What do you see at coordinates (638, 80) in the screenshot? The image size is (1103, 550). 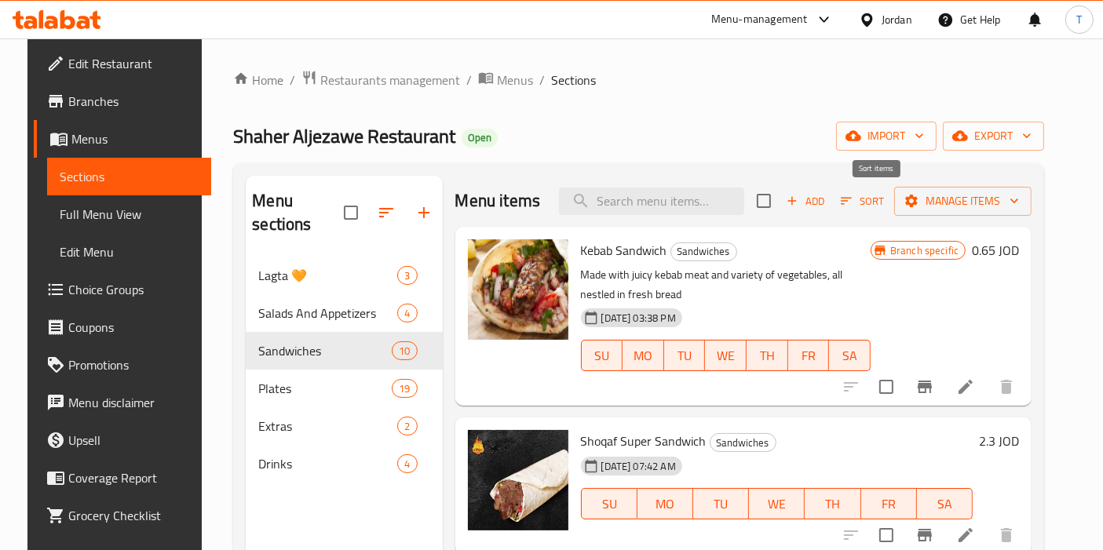 I see `nav: breadcrumb` at bounding box center [638, 80].